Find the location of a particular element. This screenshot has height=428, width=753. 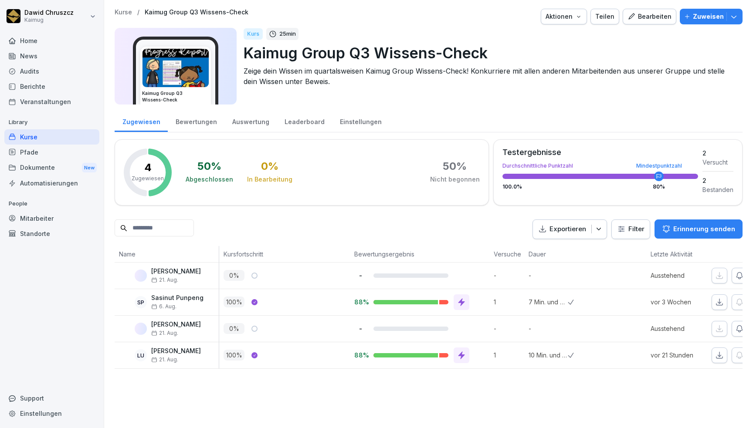

a: Bearbeiten is located at coordinates (649, 17).